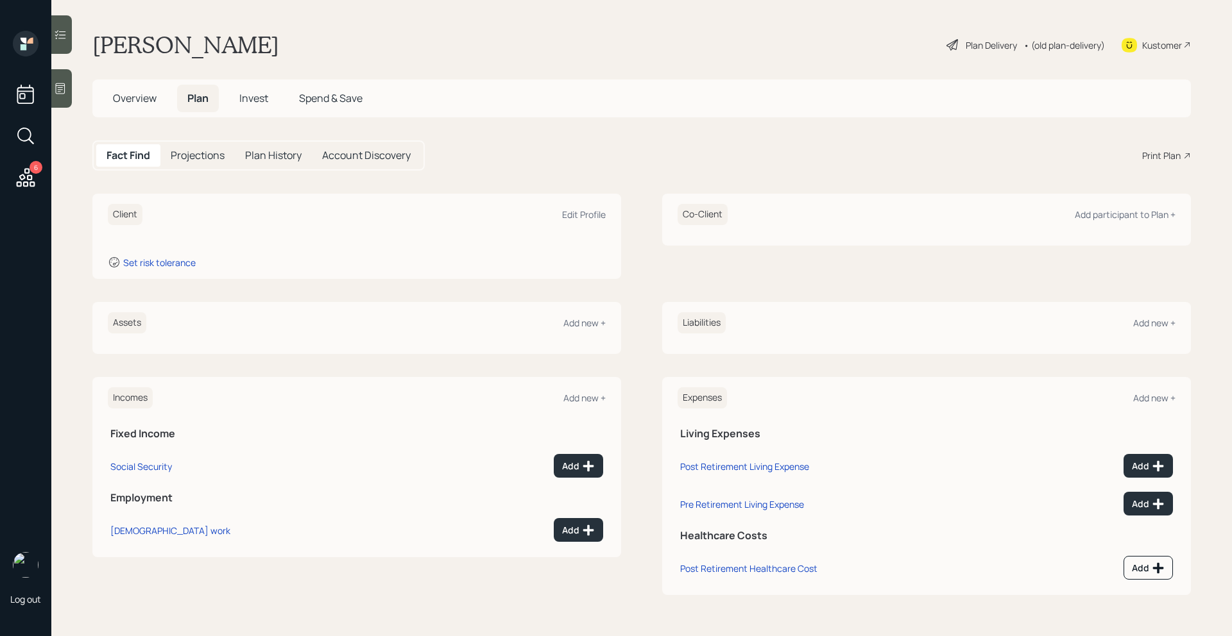  What do you see at coordinates (703, 214) in the screenshot?
I see `h6: Co-Client` at bounding box center [703, 214].